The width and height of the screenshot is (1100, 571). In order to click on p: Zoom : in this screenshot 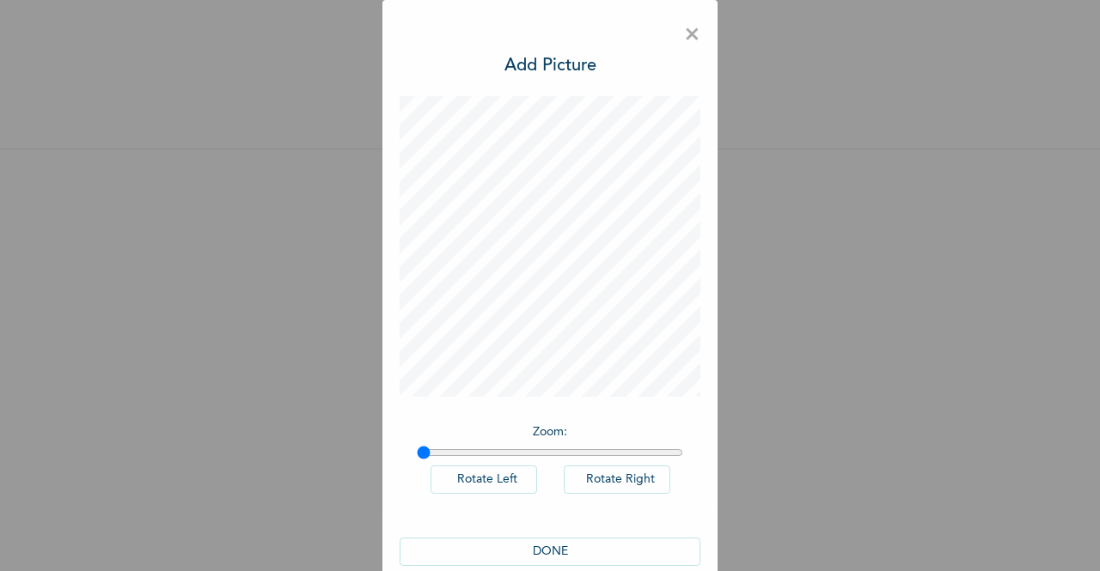, I will do `click(550, 432)`.